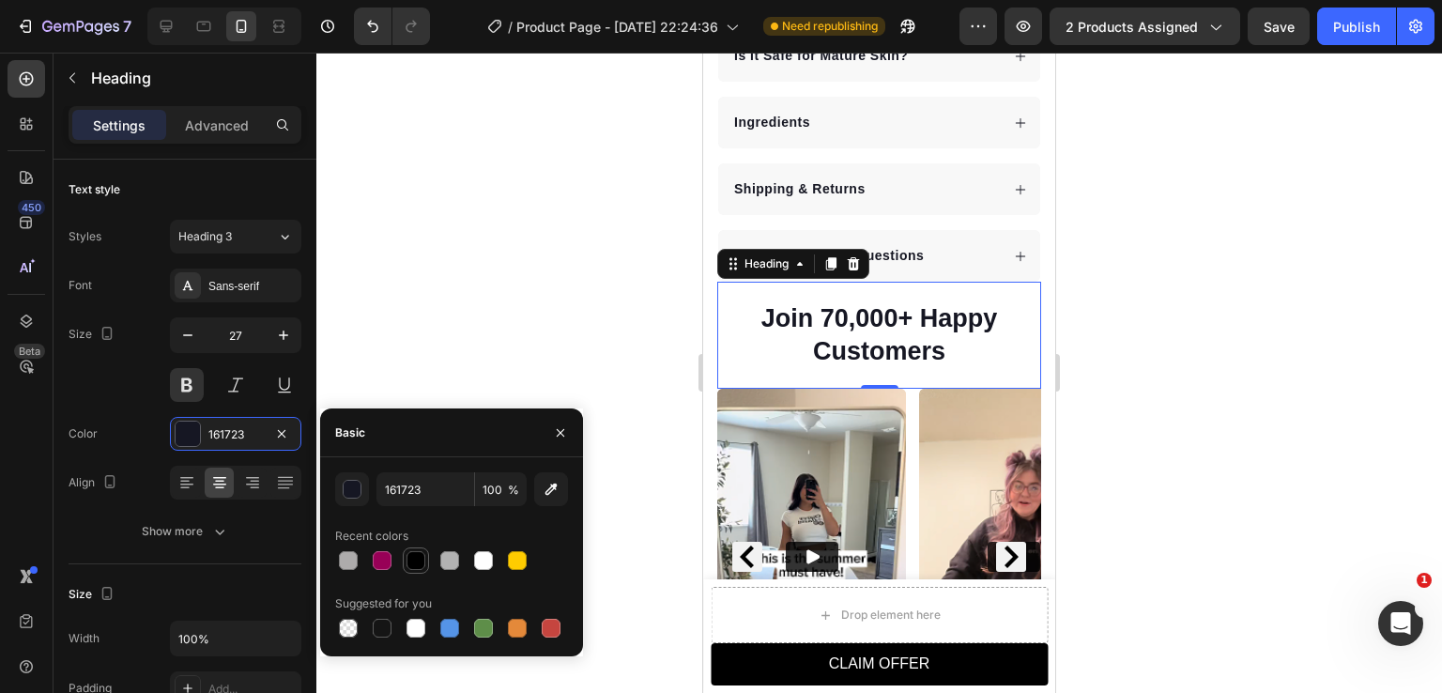 This screenshot has height=693, width=1442. What do you see at coordinates (44, 504) in the screenshot?
I see `button: Carousel Back Arrow` at bounding box center [44, 504].